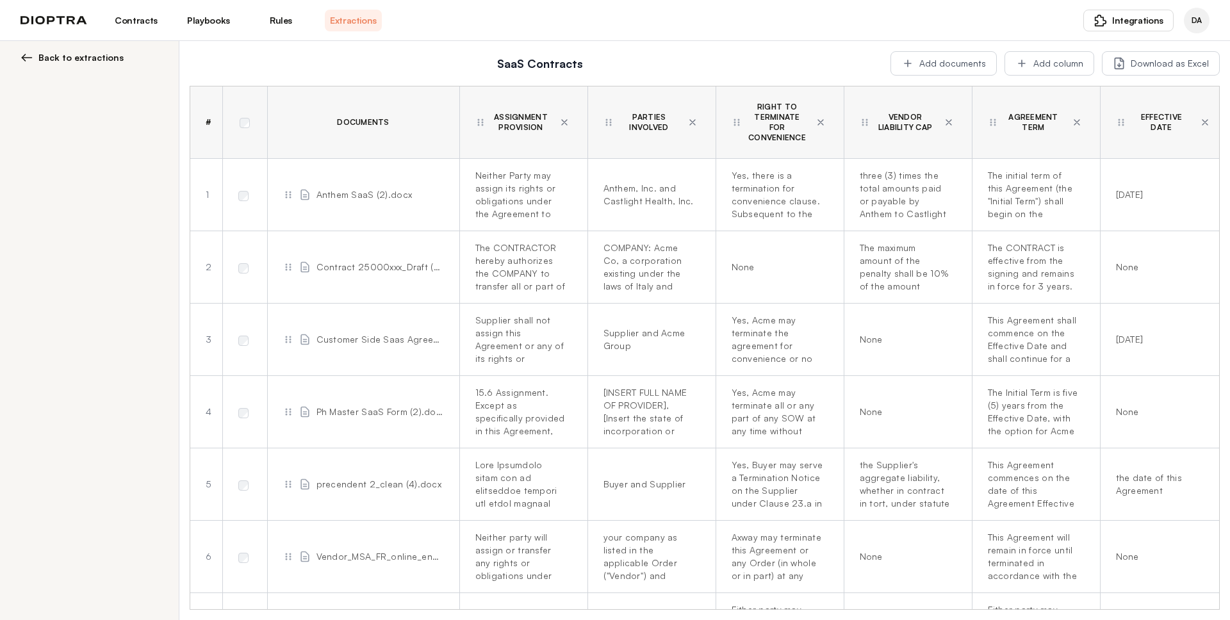 The width and height of the screenshot is (1230, 620). What do you see at coordinates (54, 20) in the screenshot?
I see `img: logo` at bounding box center [54, 20].